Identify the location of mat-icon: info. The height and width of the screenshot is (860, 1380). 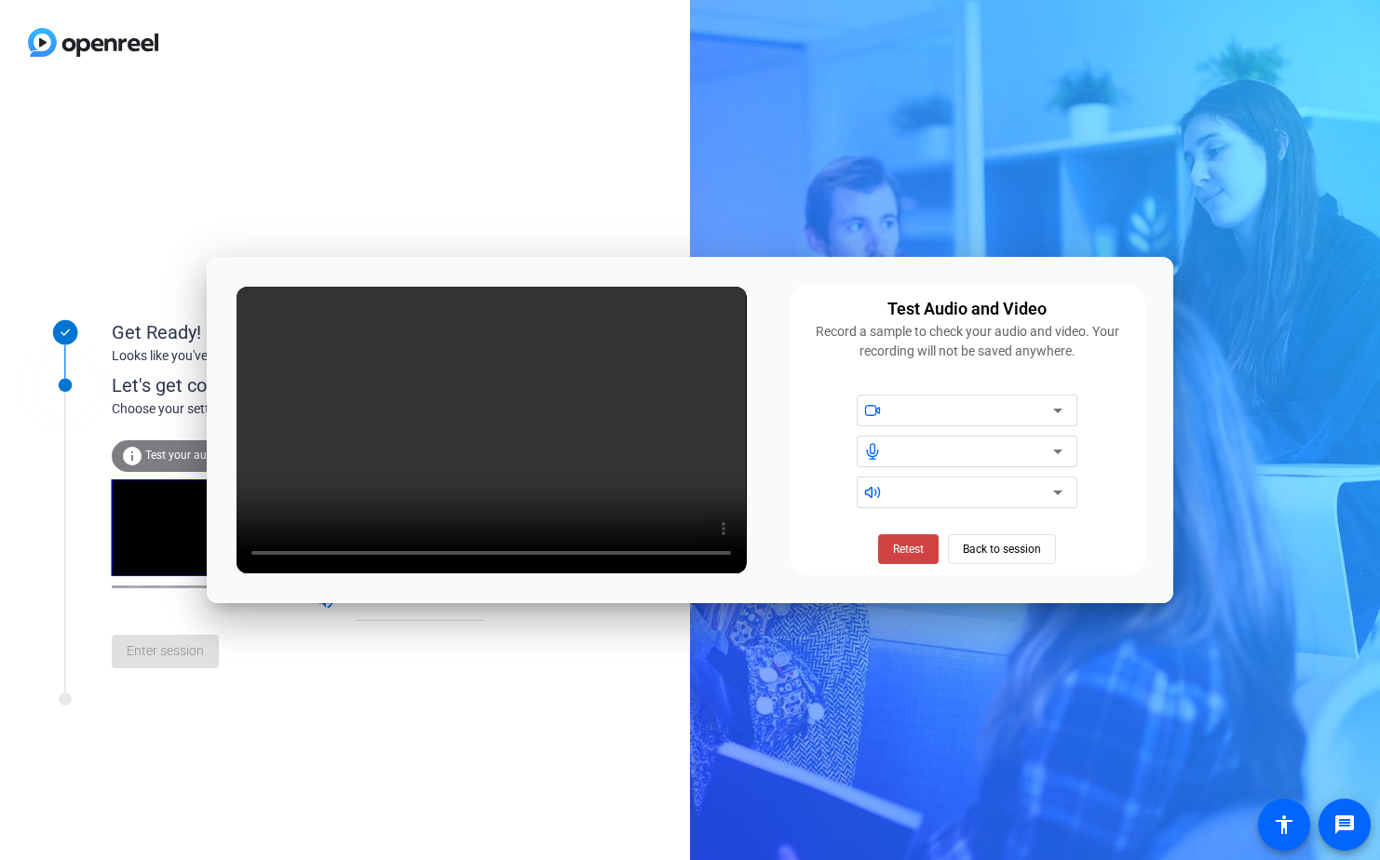
(132, 456).